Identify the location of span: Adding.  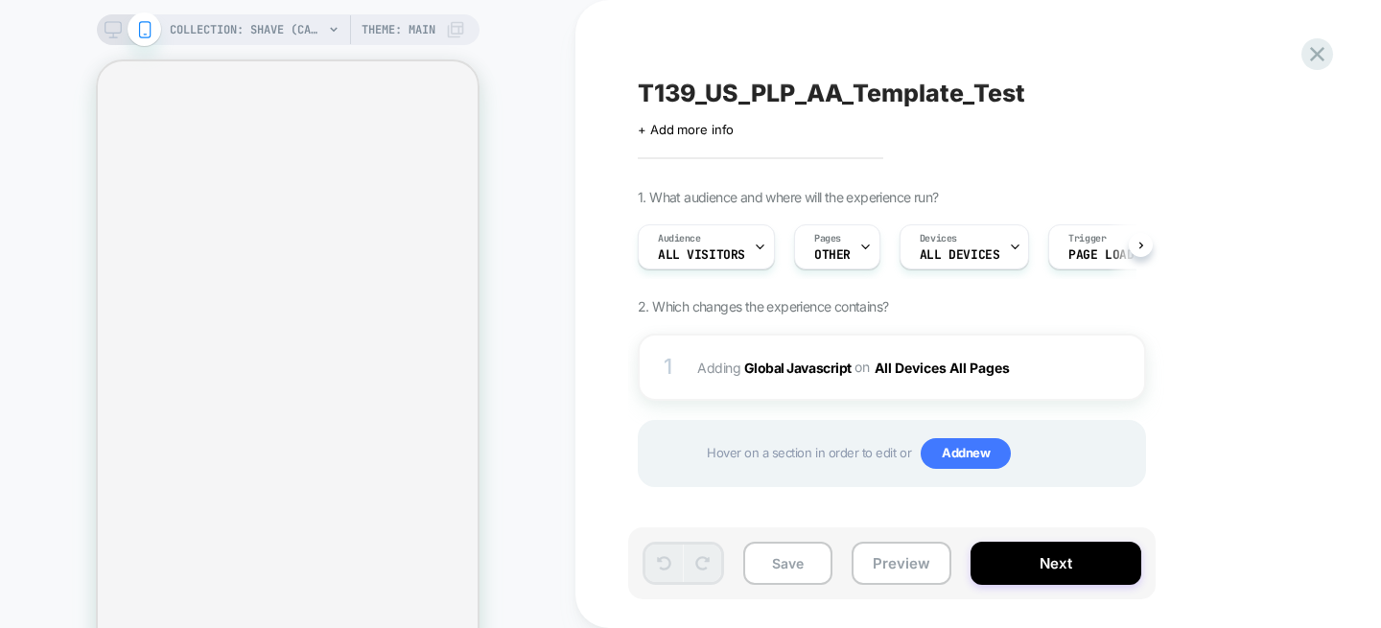
(879, 367).